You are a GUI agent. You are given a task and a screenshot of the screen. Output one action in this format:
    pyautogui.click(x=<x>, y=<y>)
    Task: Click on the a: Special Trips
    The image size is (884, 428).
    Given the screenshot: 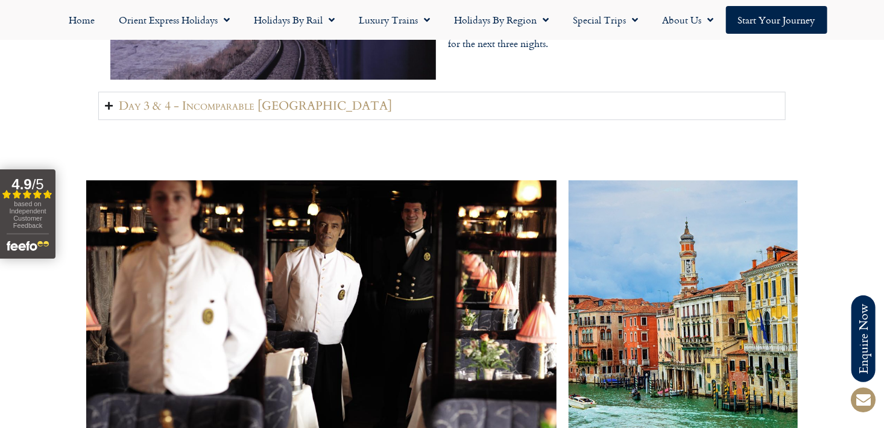 What is the action you would take?
    pyautogui.click(x=606, y=20)
    